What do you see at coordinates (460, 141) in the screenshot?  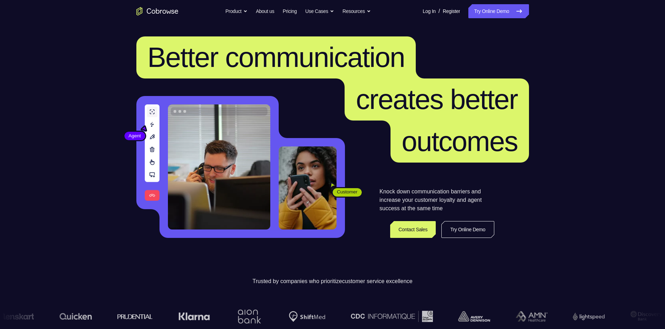 I see `span: outcomes` at bounding box center [460, 141].